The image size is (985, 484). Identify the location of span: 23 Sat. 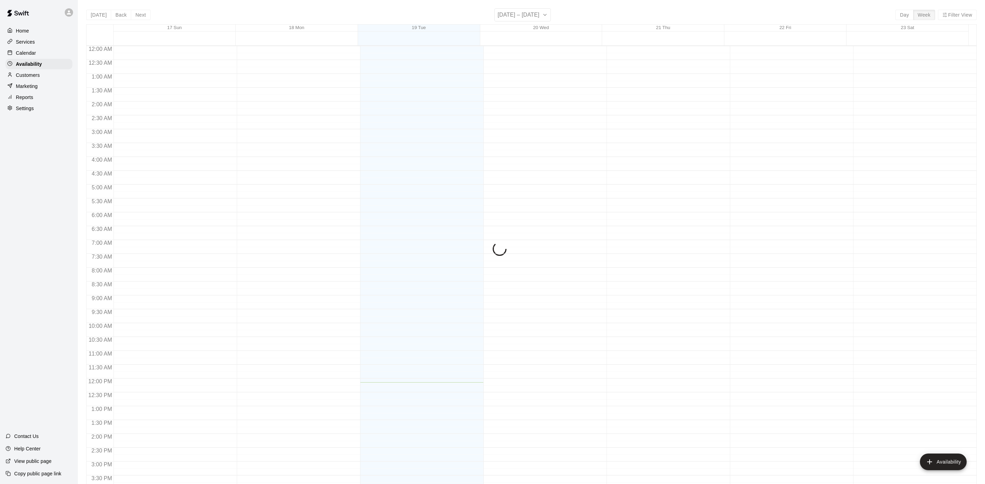
(908, 27).